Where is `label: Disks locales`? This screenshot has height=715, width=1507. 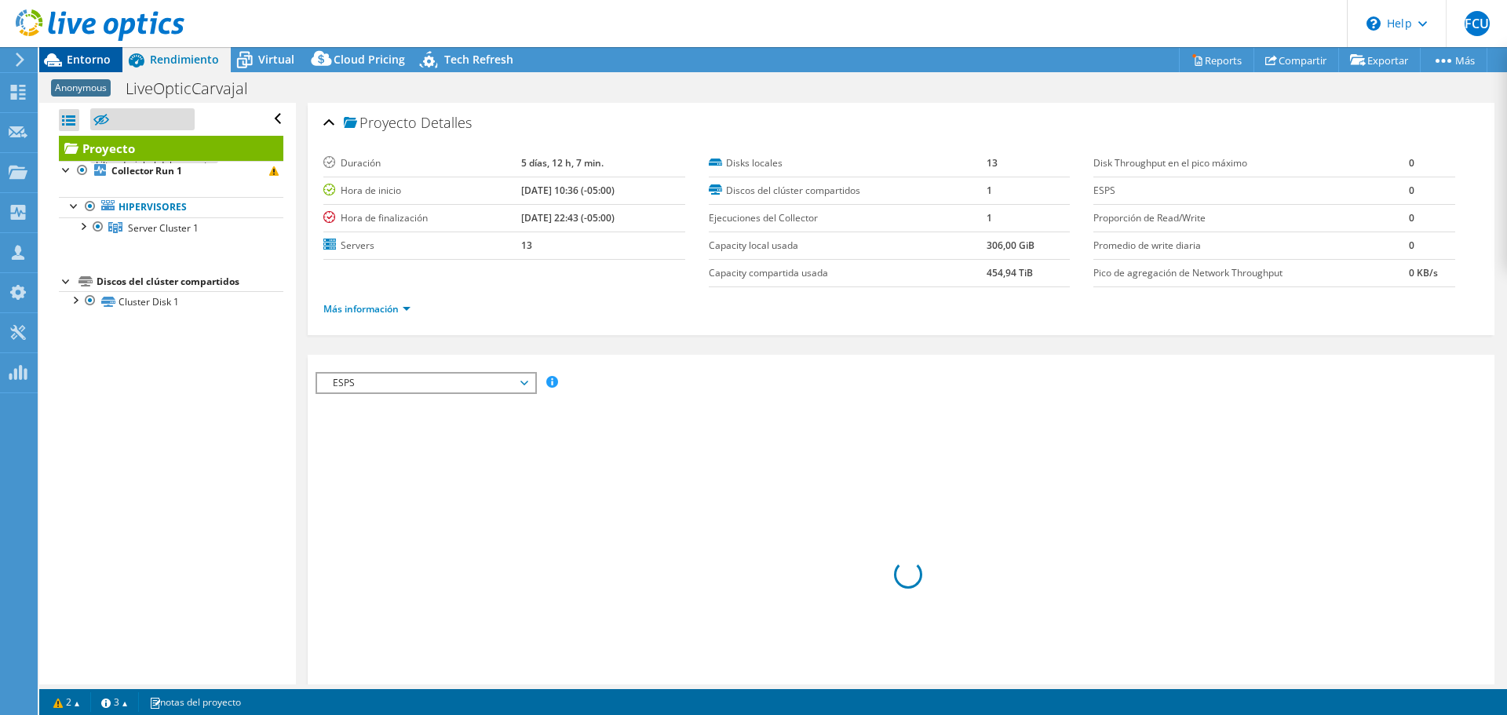
label: Disks locales is located at coordinates (848, 163).